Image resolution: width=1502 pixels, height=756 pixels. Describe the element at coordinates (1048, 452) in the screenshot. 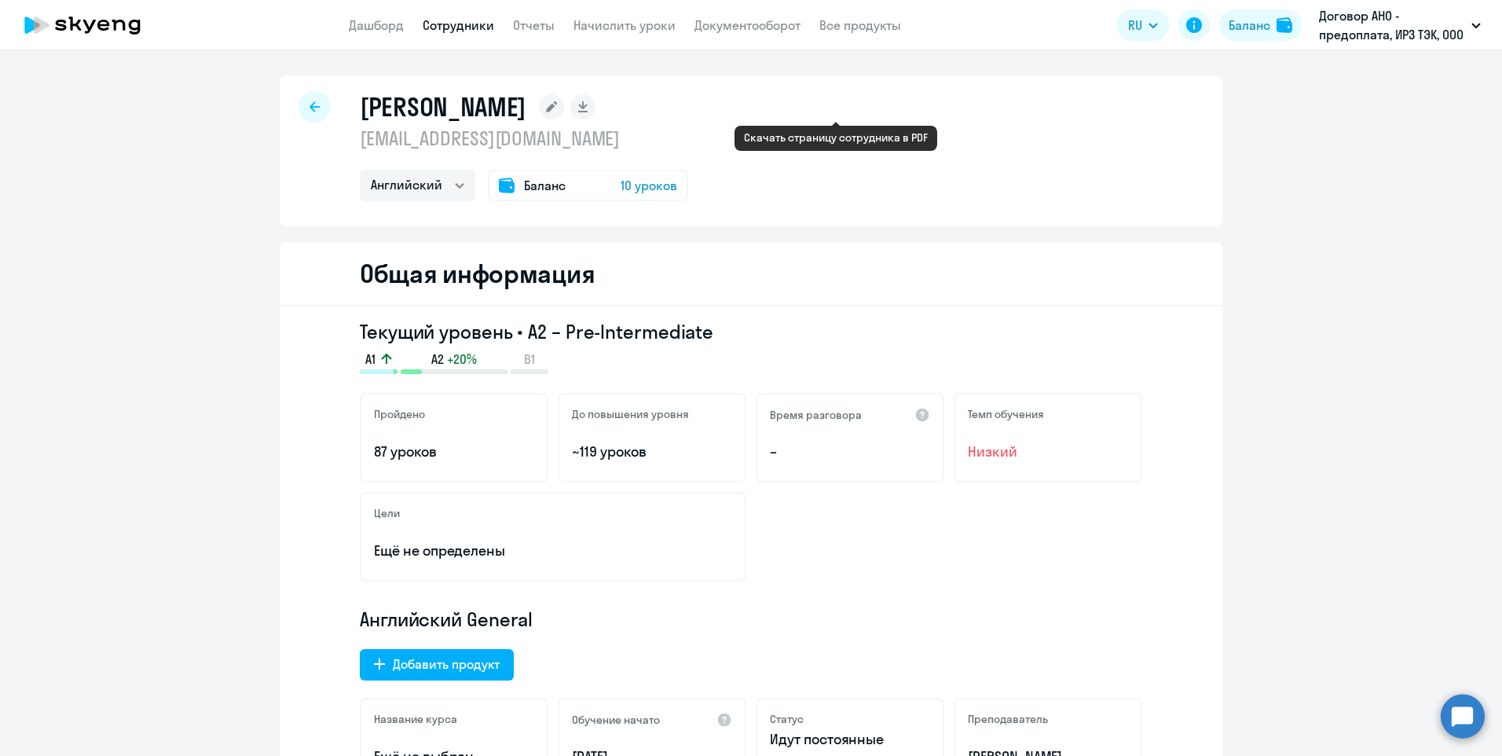

I see `span: Низкий` at that location.